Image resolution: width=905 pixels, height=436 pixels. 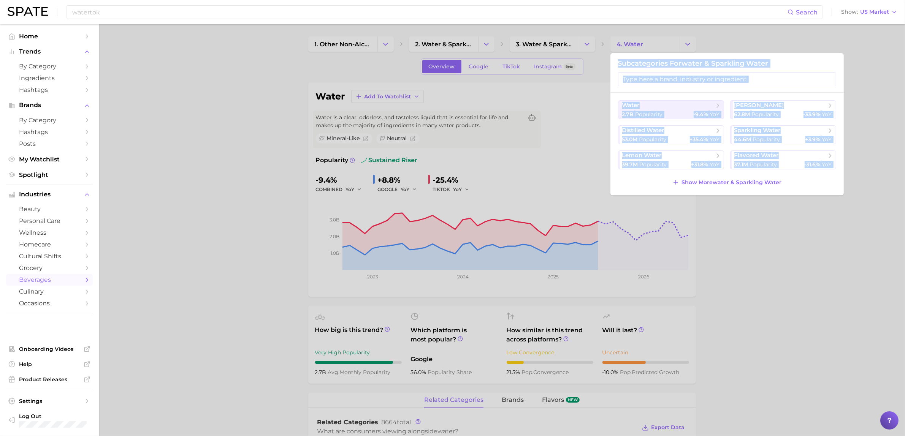 What do you see at coordinates (49, 159) in the screenshot?
I see `span: My Watchlist` at bounding box center [49, 159].